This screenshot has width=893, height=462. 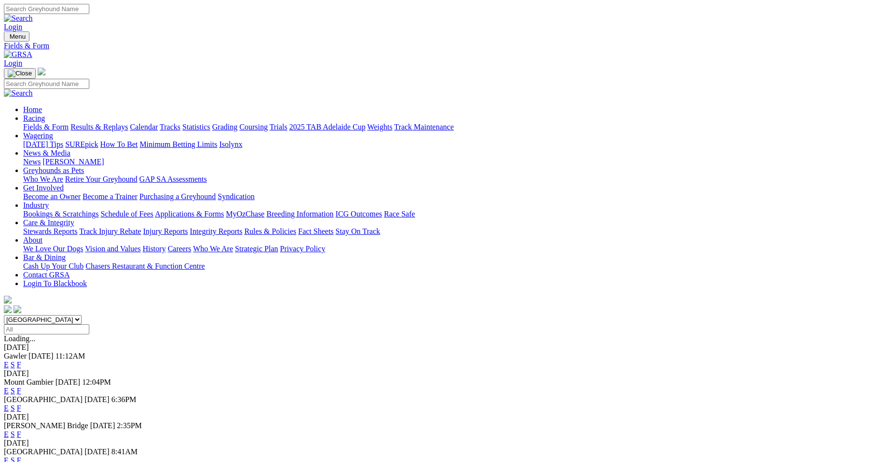 I want to click on a: Strategic Plan, so click(x=256, y=248).